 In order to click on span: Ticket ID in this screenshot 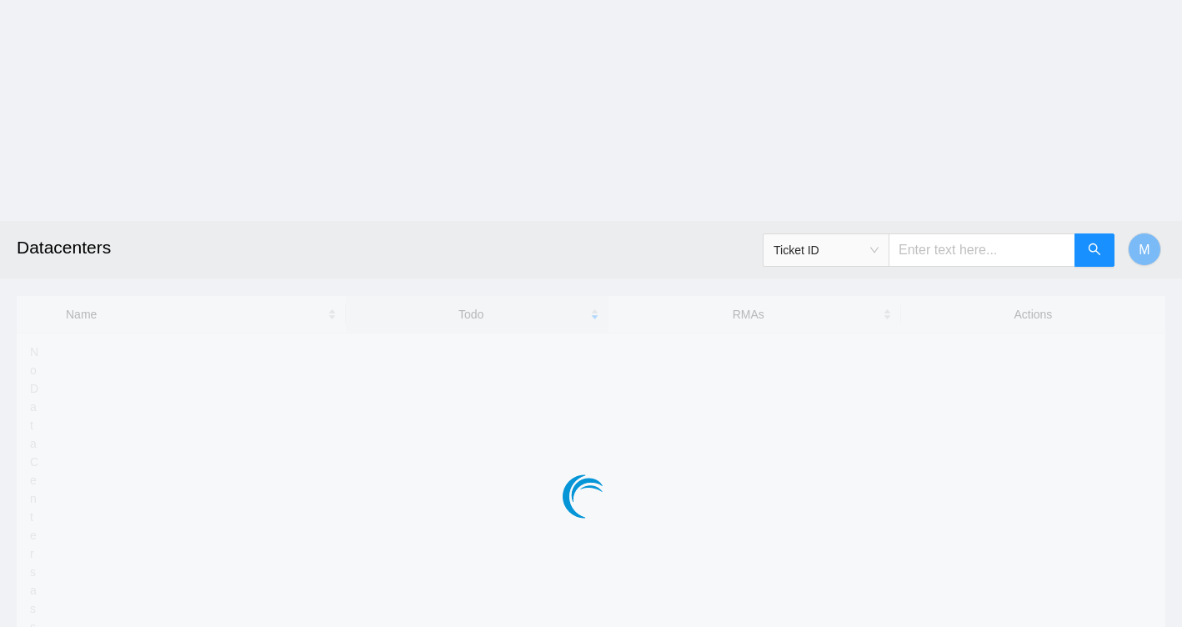, I will do `click(826, 250)`.